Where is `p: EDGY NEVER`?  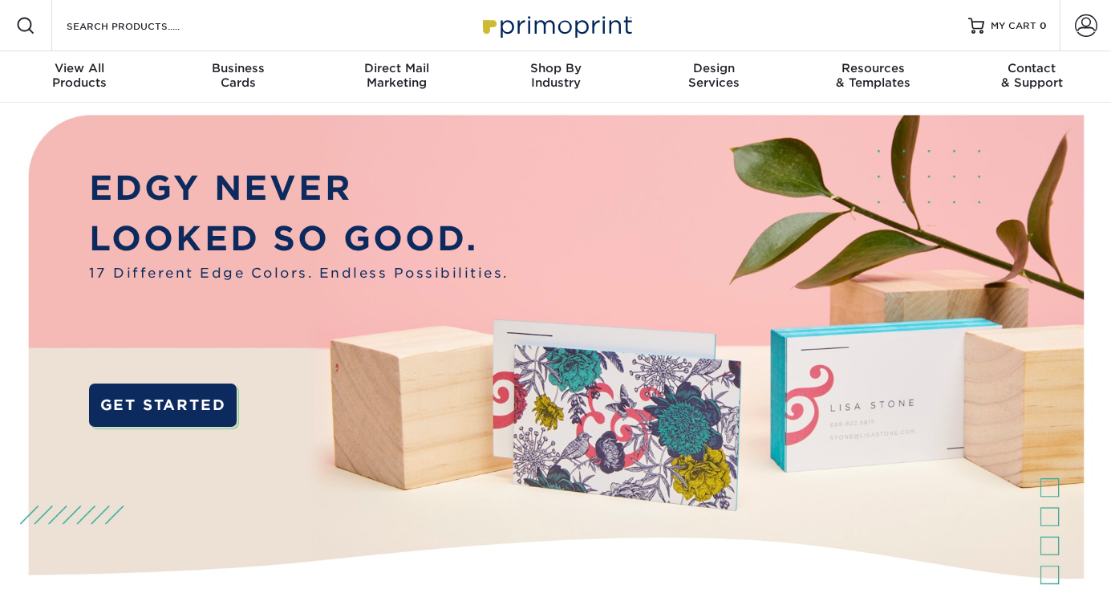 p: EDGY NEVER is located at coordinates (298, 188).